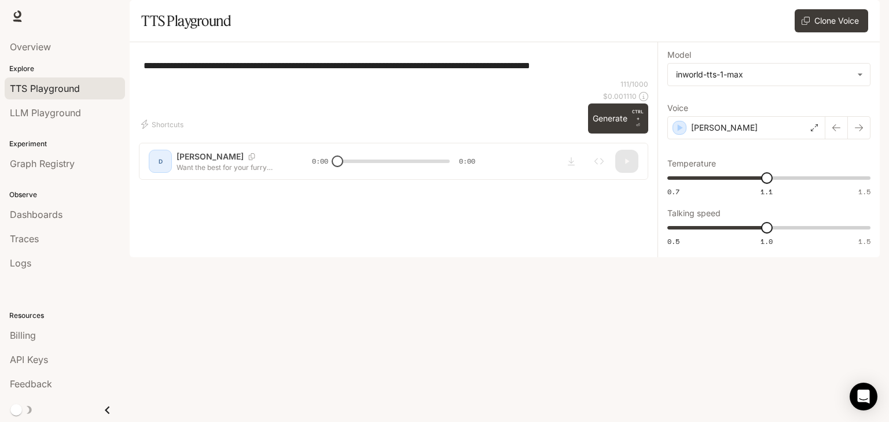 The image size is (889, 422). I want to click on button: Clone Voice, so click(831, 21).